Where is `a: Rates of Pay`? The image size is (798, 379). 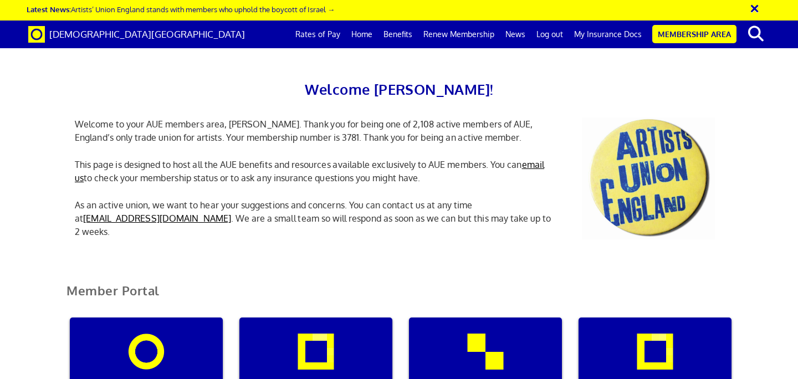
a: Rates of Pay is located at coordinates (317, 34).